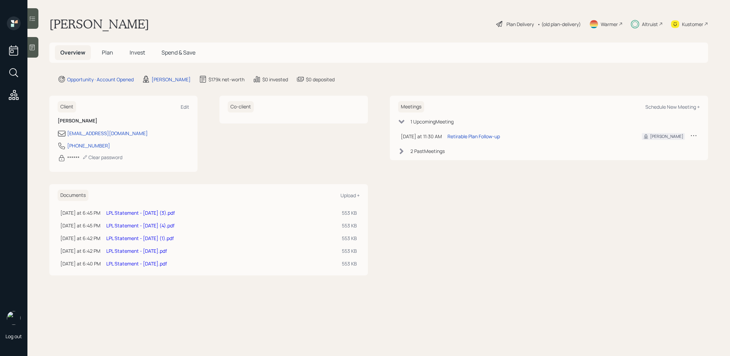 The image size is (730, 356). What do you see at coordinates (185, 107) in the screenshot?
I see `div: Edit` at bounding box center [185, 107].